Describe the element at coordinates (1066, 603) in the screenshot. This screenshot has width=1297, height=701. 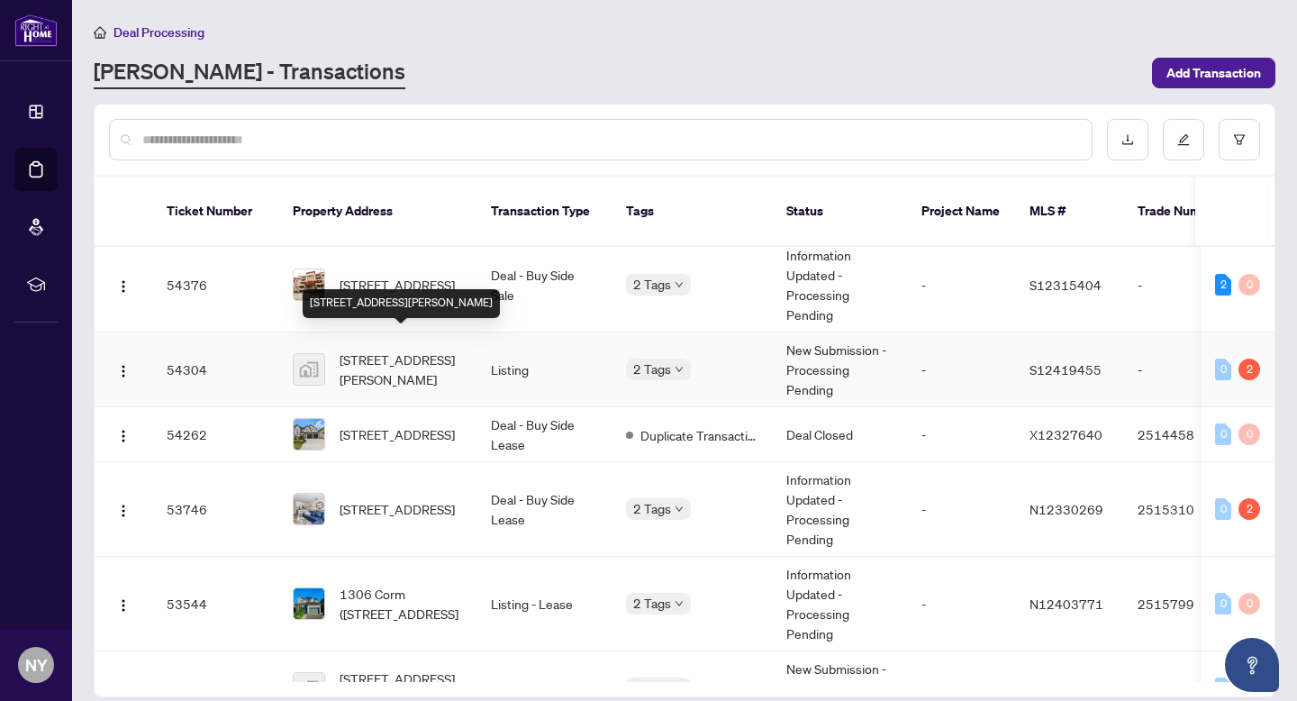
I see `span: N12403771` at that location.